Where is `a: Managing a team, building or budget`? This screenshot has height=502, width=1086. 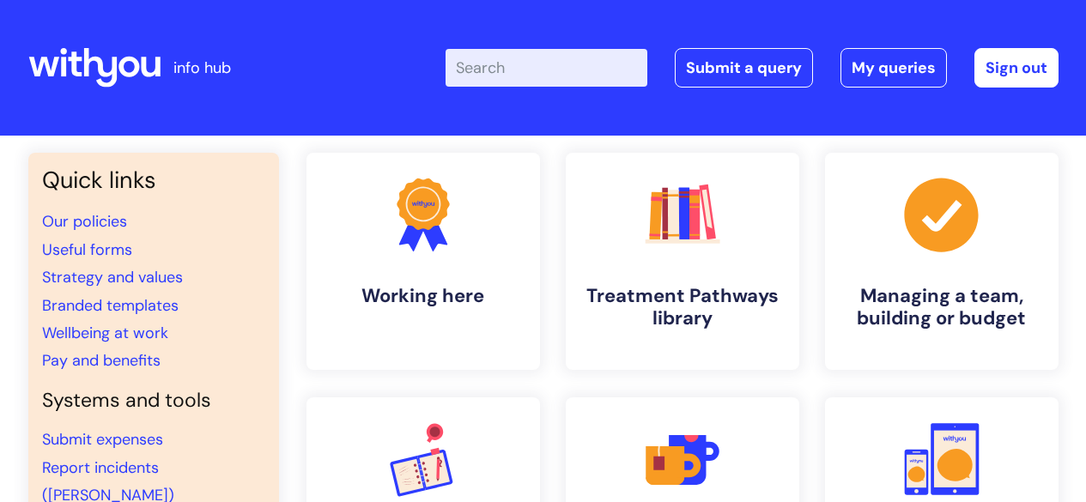 a: Managing a team, building or budget is located at coordinates (941, 261).